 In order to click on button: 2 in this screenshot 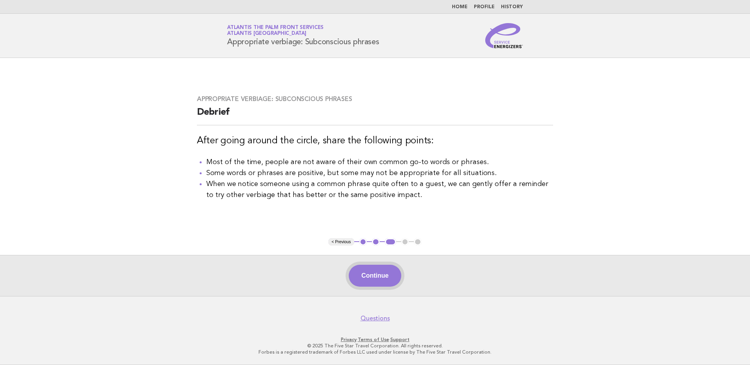, I will do `click(376, 242)`.